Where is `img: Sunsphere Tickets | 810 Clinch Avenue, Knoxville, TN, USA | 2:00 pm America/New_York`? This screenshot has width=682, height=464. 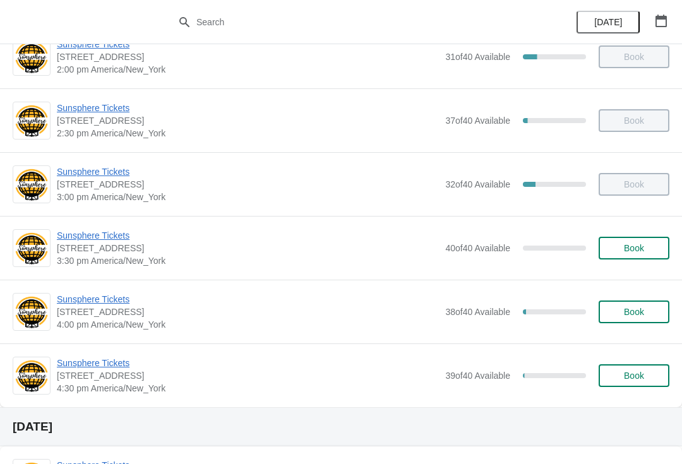
img: Sunsphere Tickets | 810 Clinch Avenue, Knoxville, TN, USA | 2:00 pm America/New_York is located at coordinates (32, 57).